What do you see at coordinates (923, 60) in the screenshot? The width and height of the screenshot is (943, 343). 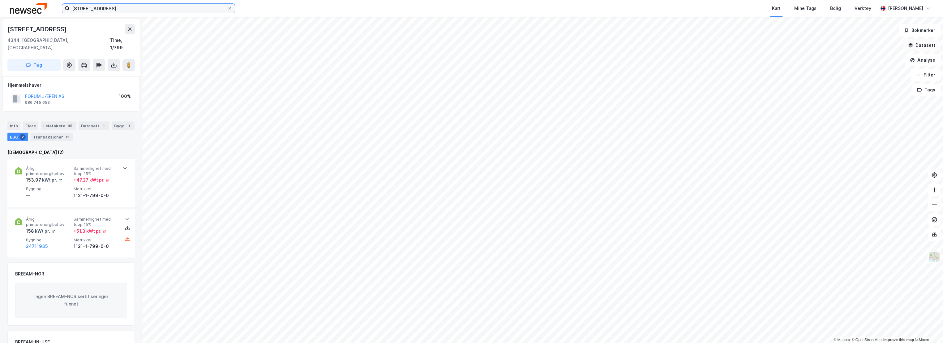 I see `button: Analyse` at bounding box center [923, 60].